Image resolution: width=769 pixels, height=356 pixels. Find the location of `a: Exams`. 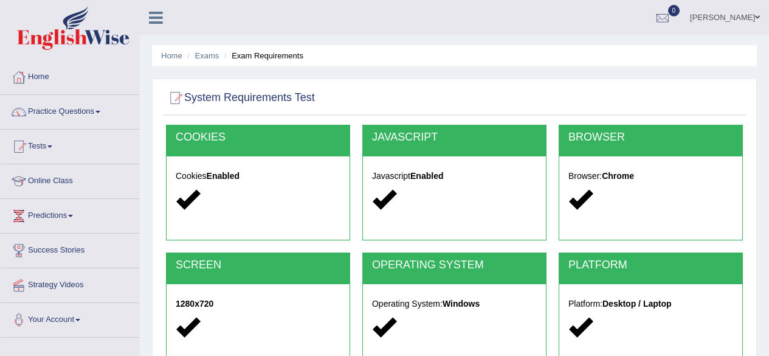

a: Exams is located at coordinates (207, 55).